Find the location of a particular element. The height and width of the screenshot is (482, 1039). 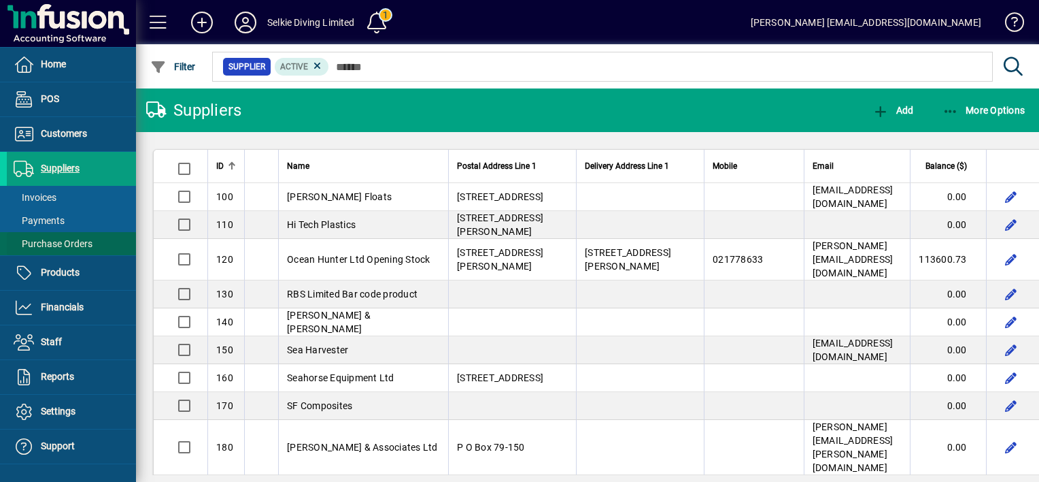

span: 100 is located at coordinates (224, 197).